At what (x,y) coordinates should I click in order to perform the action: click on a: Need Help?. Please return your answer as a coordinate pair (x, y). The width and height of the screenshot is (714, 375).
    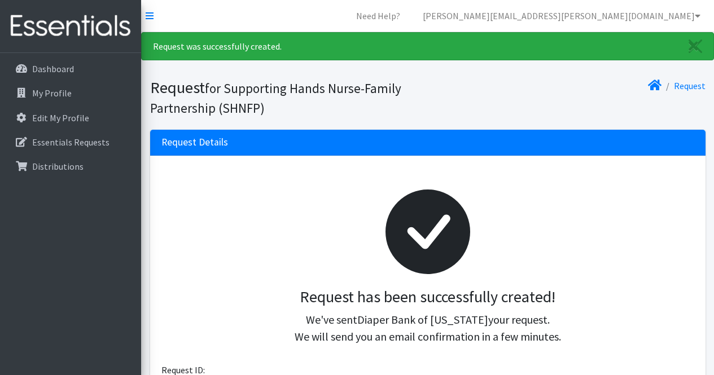
    Looking at the image, I should click on (378, 16).